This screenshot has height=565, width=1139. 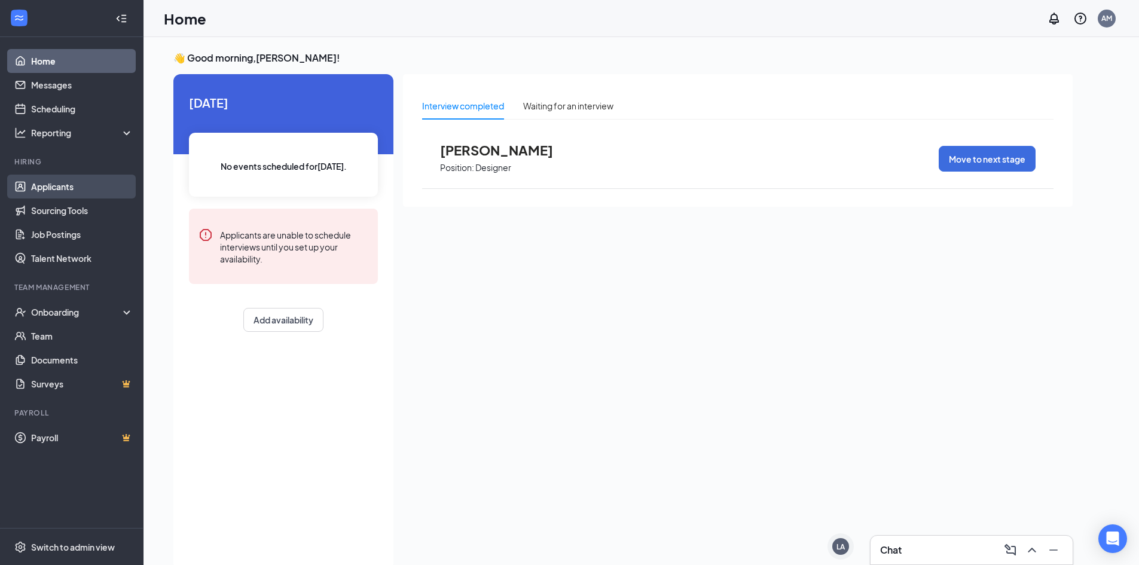 What do you see at coordinates (83, 133) in the screenshot?
I see `div: Reporting` at bounding box center [83, 133].